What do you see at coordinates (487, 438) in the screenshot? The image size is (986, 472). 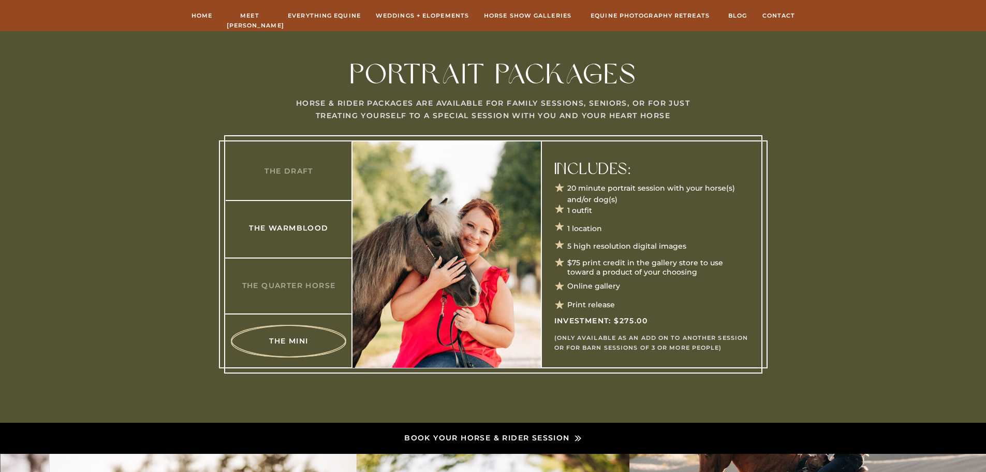 I see `p: Book your horse & rider session` at bounding box center [487, 438].